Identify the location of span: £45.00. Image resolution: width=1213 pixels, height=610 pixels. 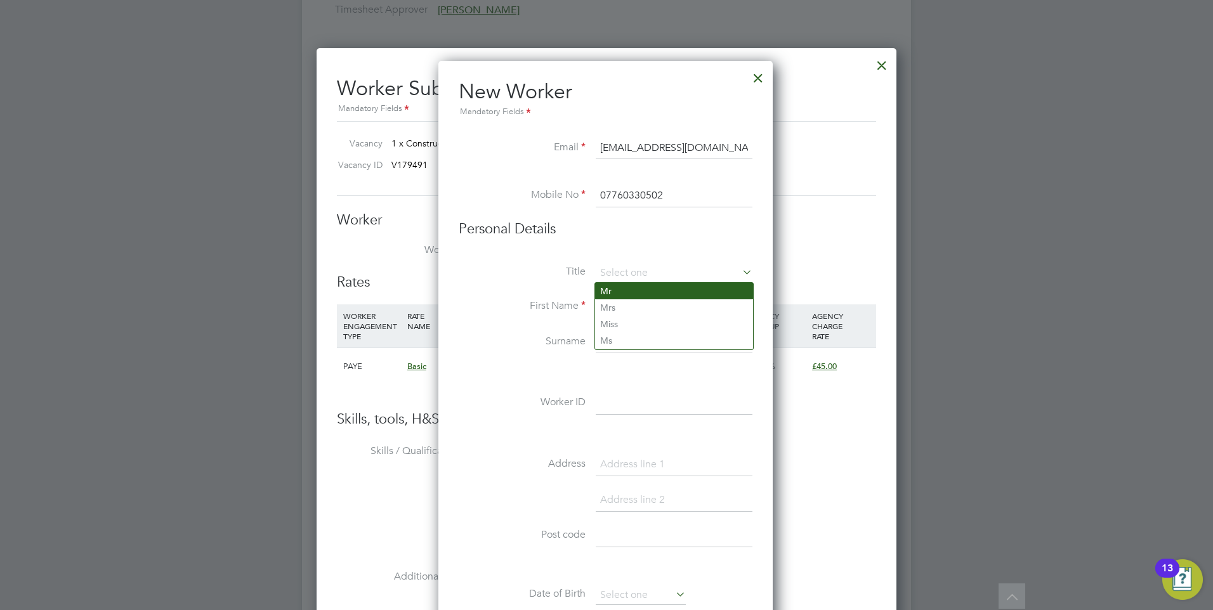
(824, 366).